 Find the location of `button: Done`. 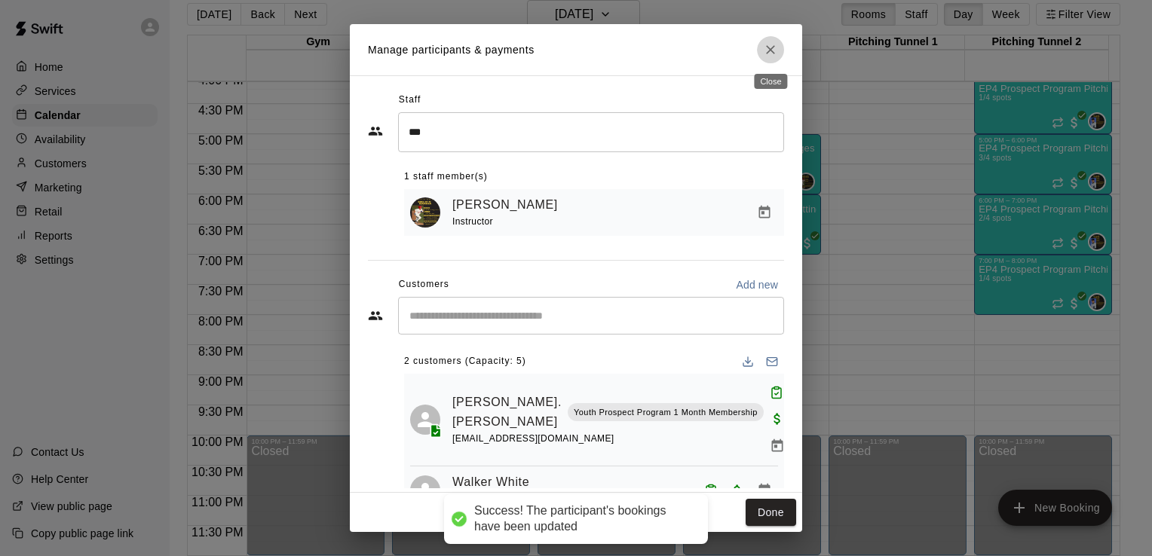

button: Done is located at coordinates (771, 513).